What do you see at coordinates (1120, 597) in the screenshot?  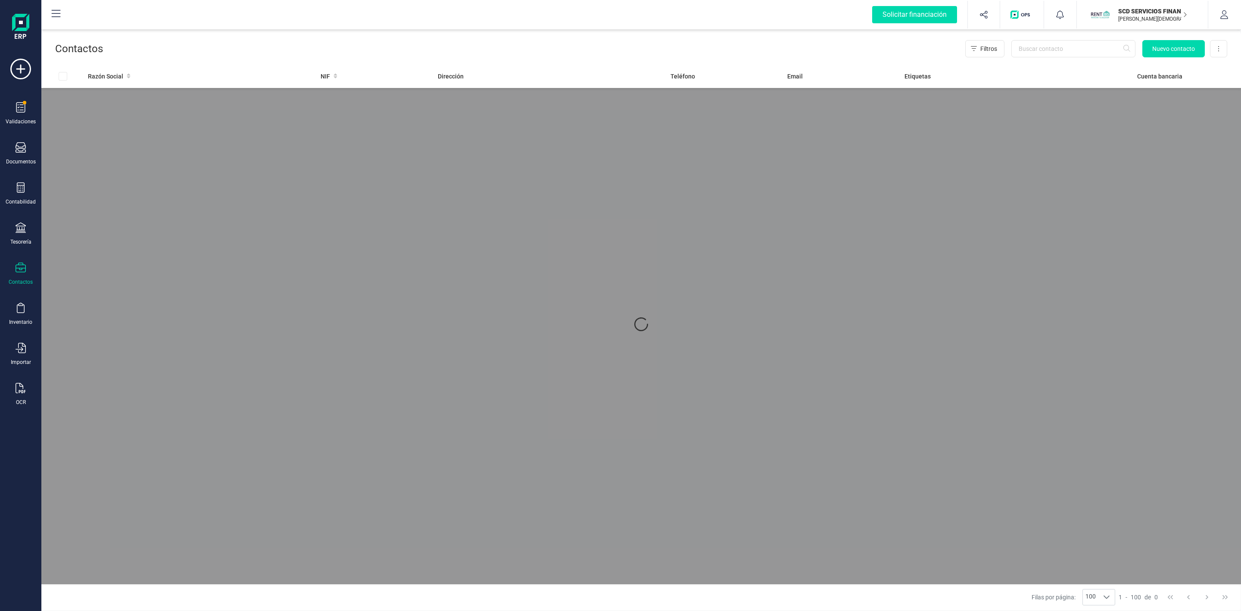 I see `span: 1` at bounding box center [1120, 597].